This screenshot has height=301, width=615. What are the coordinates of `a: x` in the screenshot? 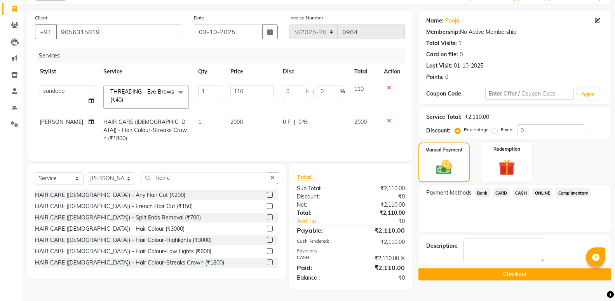 It's located at (125, 100).